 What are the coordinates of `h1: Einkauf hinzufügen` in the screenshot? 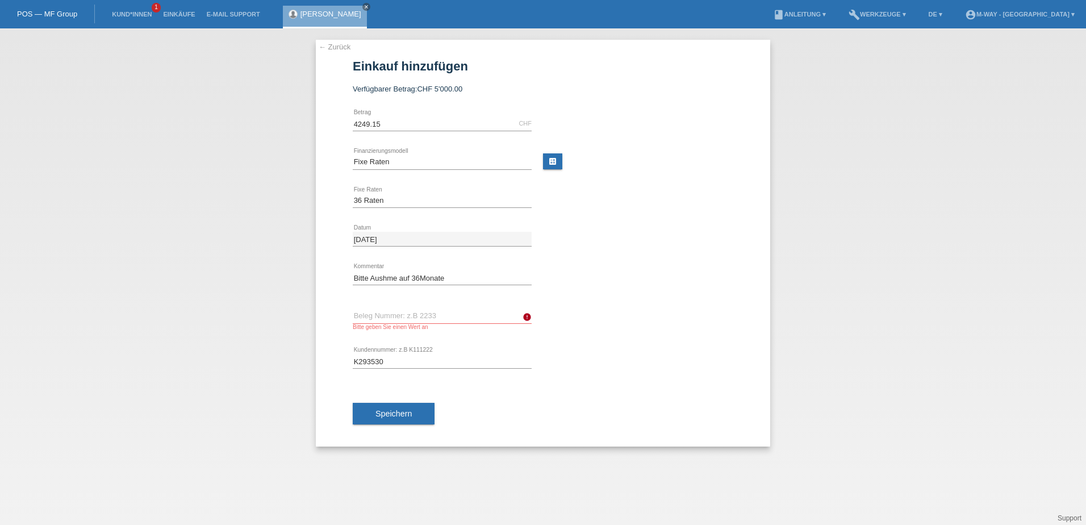 It's located at (543, 66).